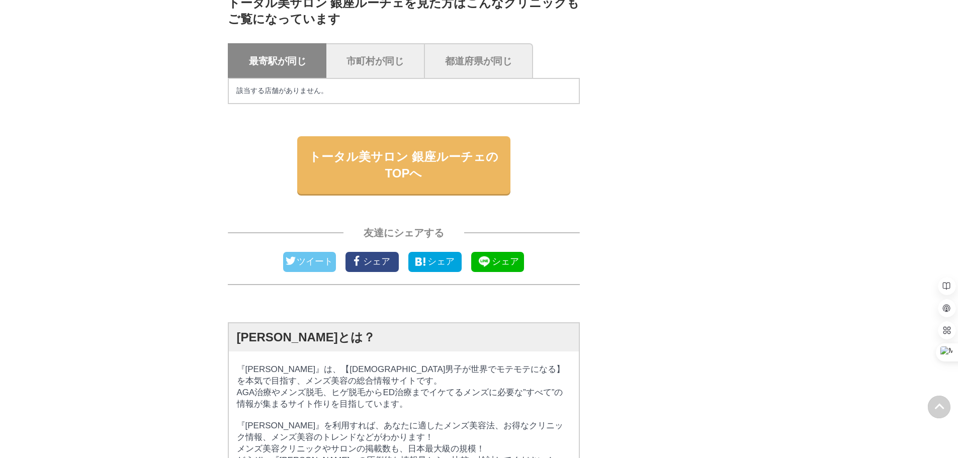  What do you see at coordinates (484, 262) in the screenshot?
I see `img: icon-snsLine.svg` at bounding box center [484, 262].